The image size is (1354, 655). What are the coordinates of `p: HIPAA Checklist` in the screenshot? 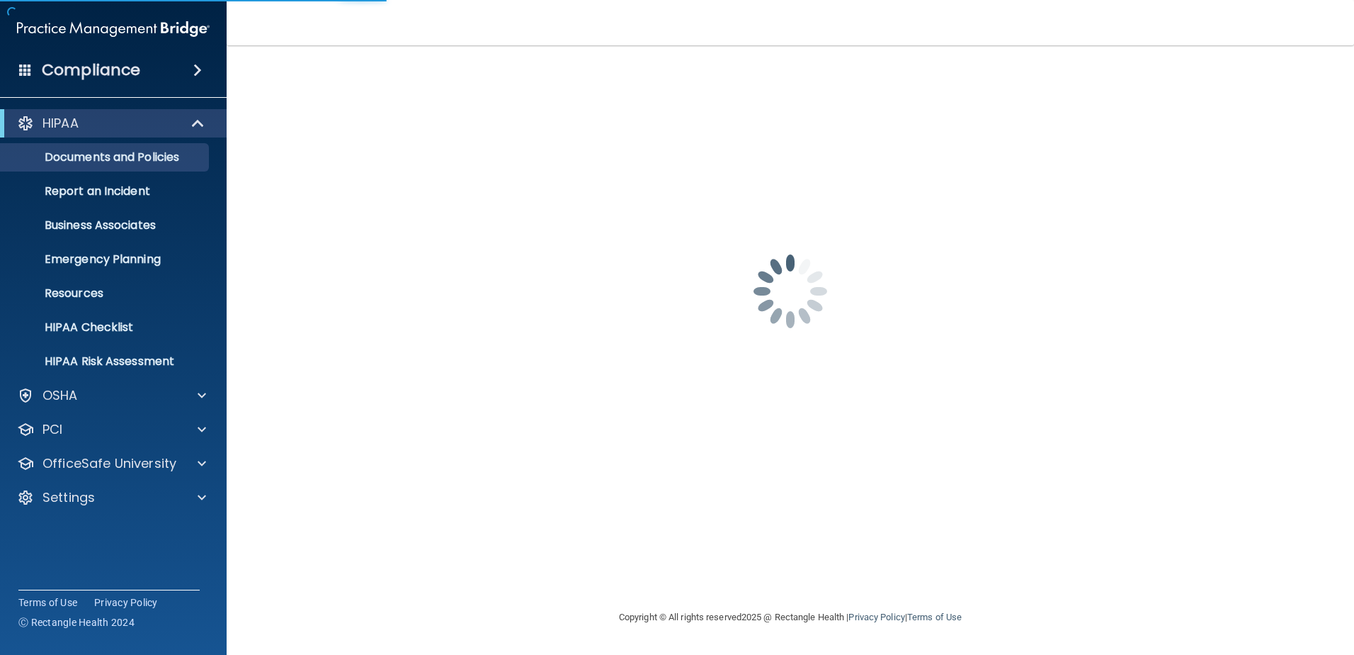 It's located at (106, 327).